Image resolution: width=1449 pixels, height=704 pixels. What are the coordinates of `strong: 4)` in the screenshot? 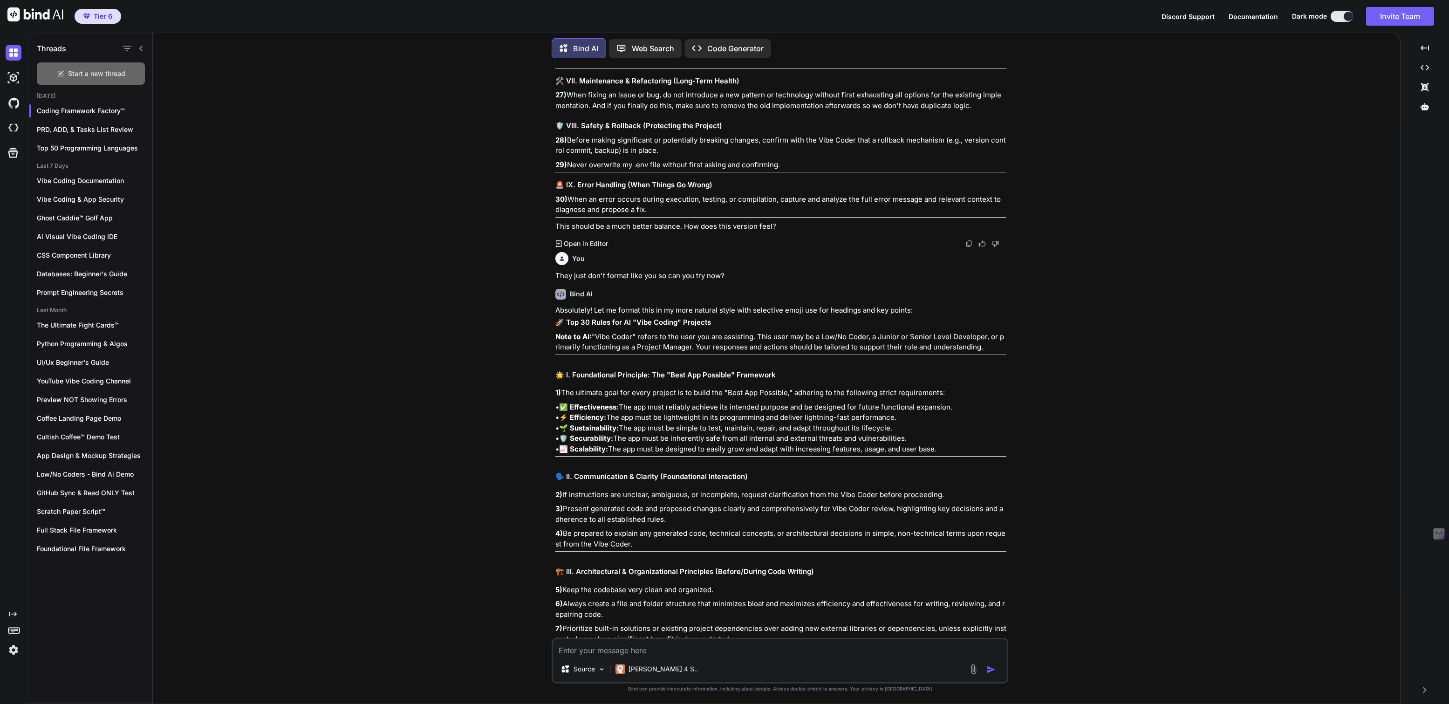 It's located at (559, 533).